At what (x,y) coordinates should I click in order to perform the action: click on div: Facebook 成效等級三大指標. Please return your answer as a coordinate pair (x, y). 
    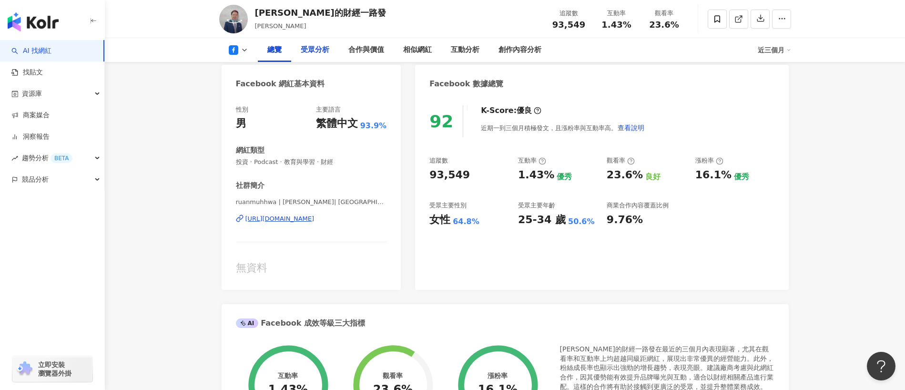
    Looking at the image, I should click on (301, 323).